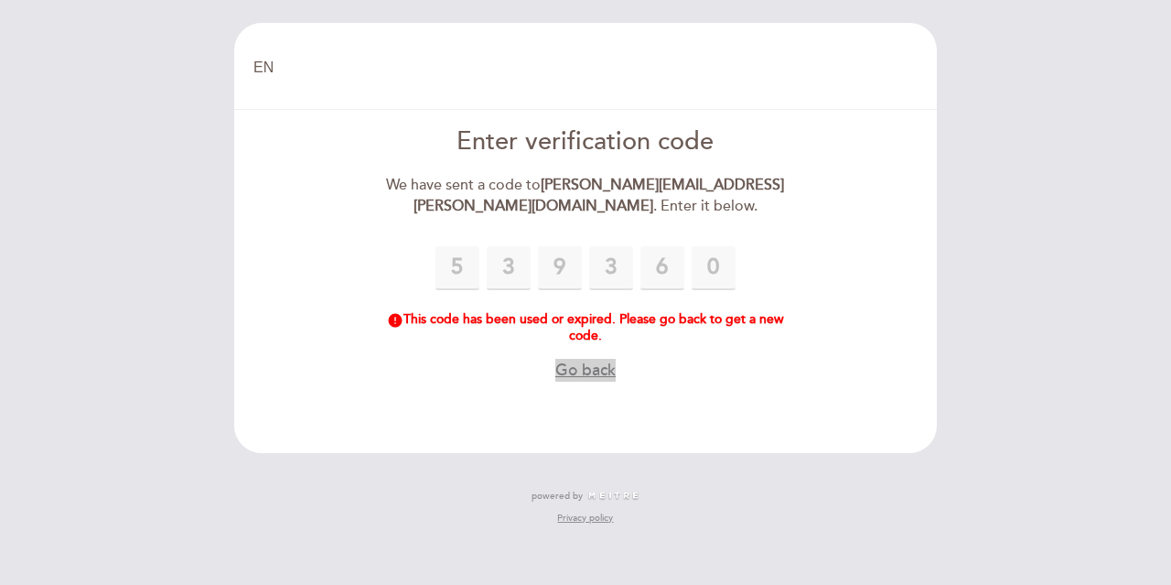  What do you see at coordinates (586, 496) in the screenshot?
I see `a: powered by` at bounding box center [586, 496].